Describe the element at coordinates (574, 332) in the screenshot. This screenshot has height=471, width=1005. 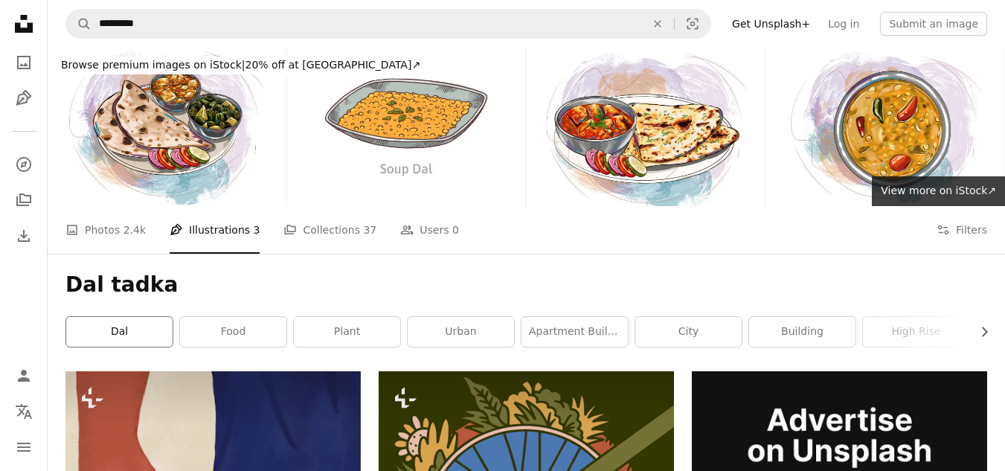
I see `a: apartment building` at that location.